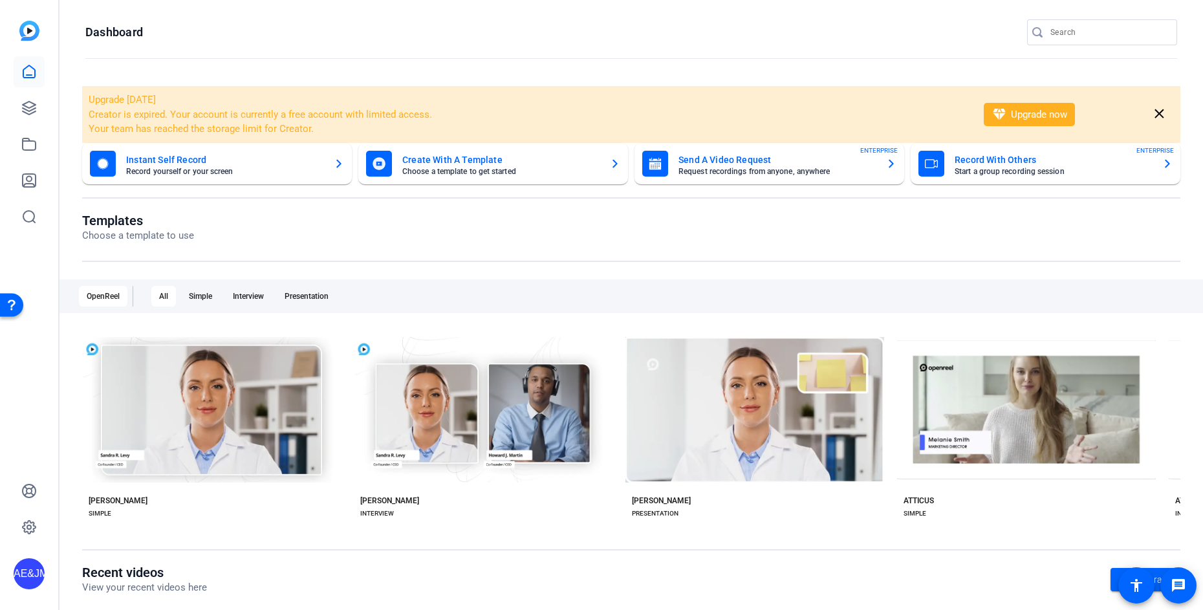 The height and width of the screenshot is (610, 1203). Describe the element at coordinates (114, 32) in the screenshot. I see `h1: Dashboard` at that location.